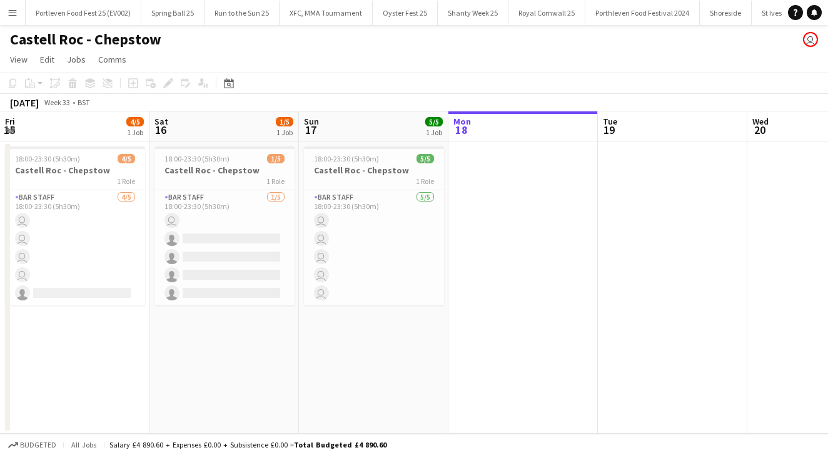  Describe the element at coordinates (405, 13) in the screenshot. I see `button: Oyster Fest 25` at that location.